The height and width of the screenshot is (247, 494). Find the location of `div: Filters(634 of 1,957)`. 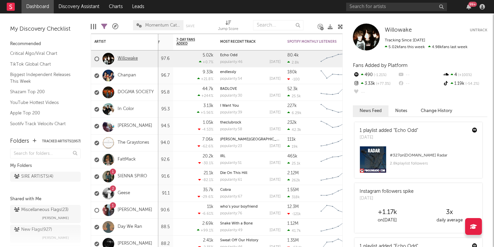

div: Filters(634 of 1,957) is located at coordinates (104, 27).